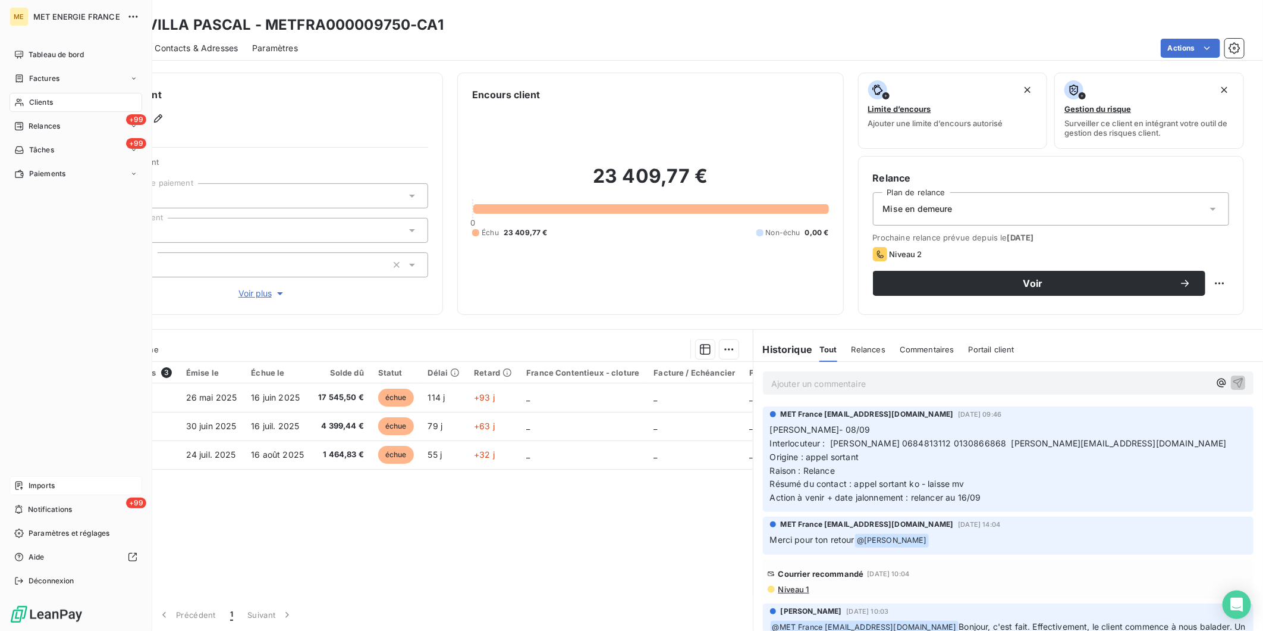 Image resolution: width=1263 pixels, height=631 pixels. I want to click on span: Contacts & Adresses, so click(196, 48).